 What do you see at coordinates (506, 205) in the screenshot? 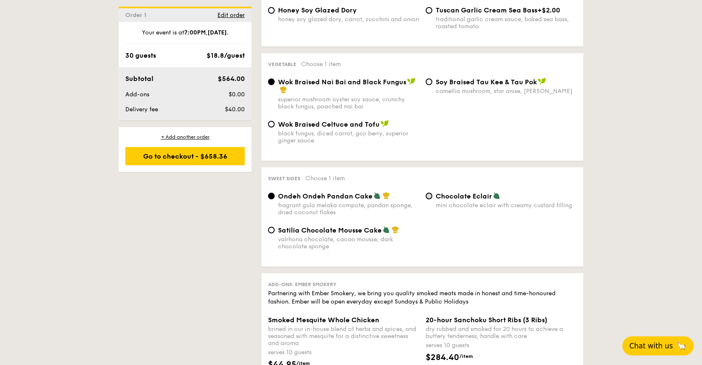
I see `div: mini chocolate eclair with creamy custard filling` at bounding box center [506, 205].